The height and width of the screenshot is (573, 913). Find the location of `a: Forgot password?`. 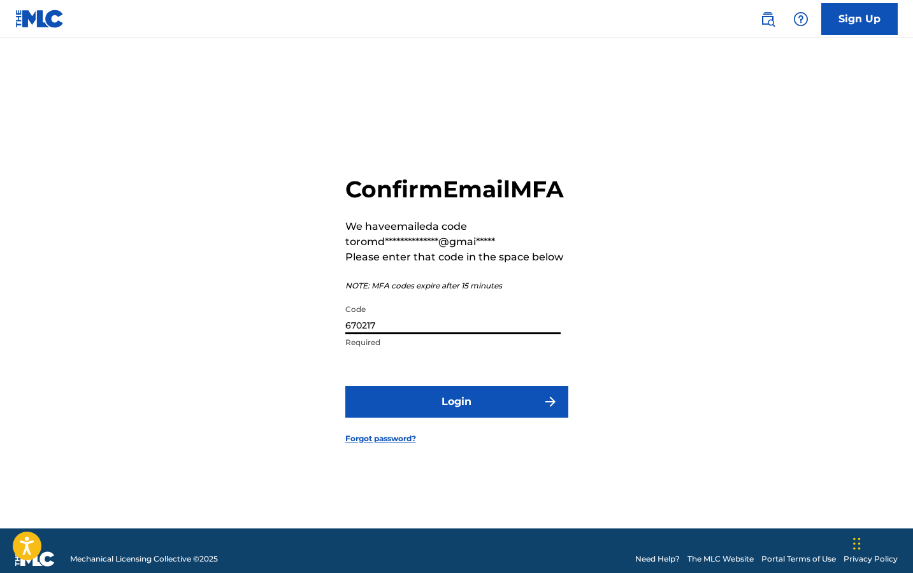

a: Forgot password? is located at coordinates (380, 439).